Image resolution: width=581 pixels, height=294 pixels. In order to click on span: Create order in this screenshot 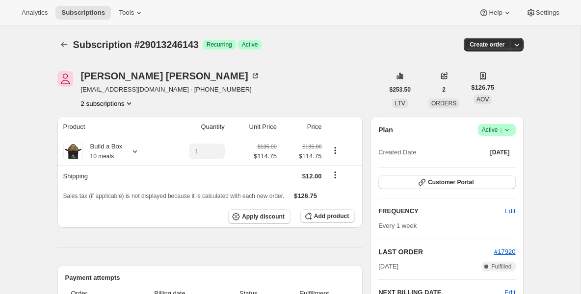, I will do `click(487, 45)`.